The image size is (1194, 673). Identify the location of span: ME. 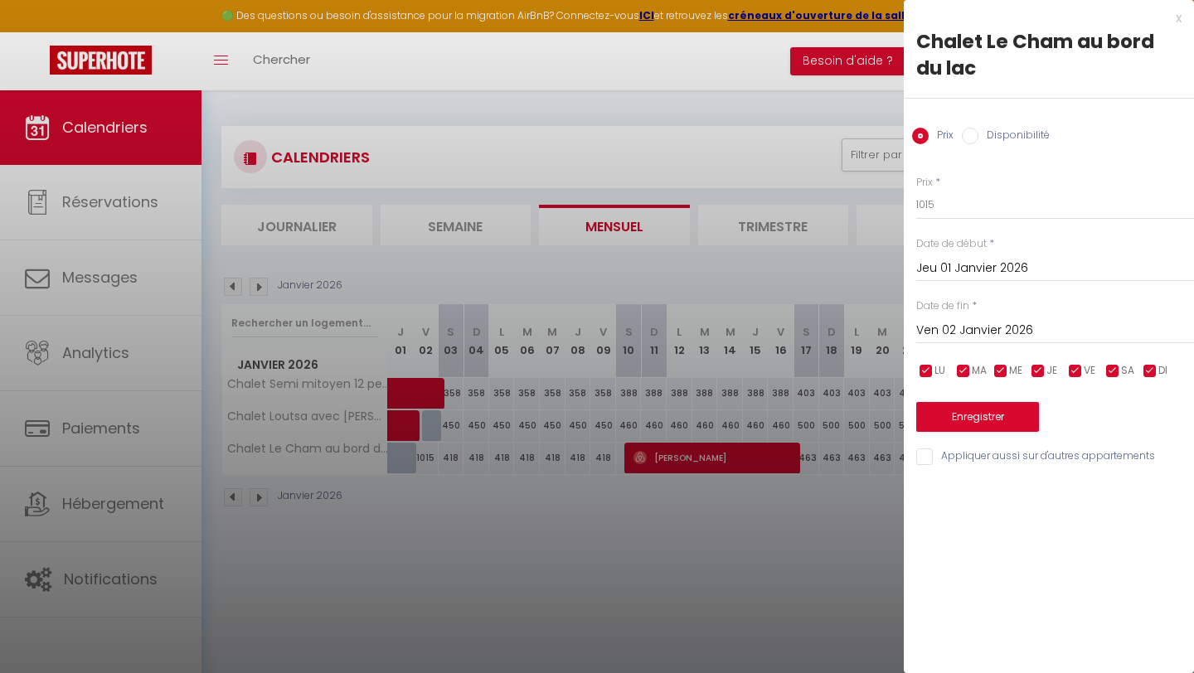
(1016, 371).